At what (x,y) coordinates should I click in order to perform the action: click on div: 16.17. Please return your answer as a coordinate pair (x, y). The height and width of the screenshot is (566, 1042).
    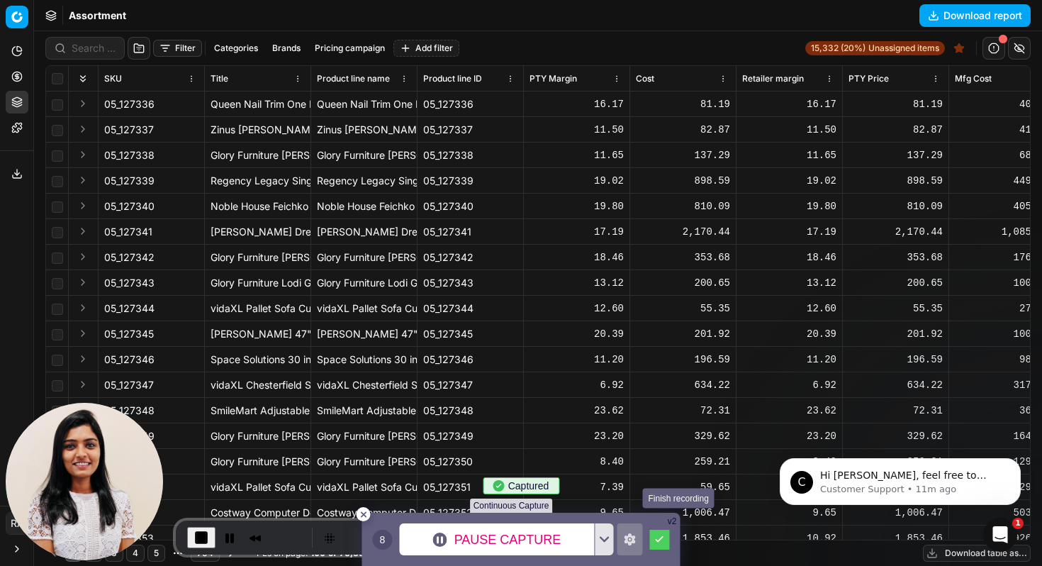
    Looking at the image, I should click on (789, 104).